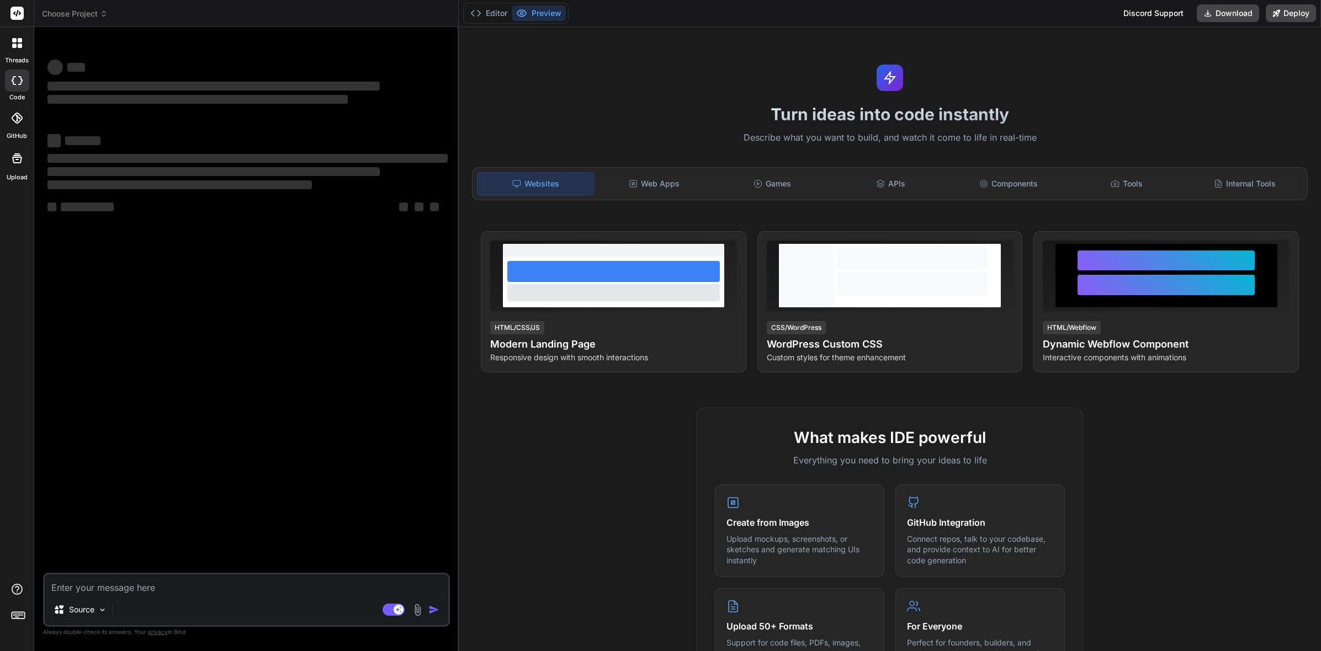 The height and width of the screenshot is (651, 1321). What do you see at coordinates (536, 184) in the screenshot?
I see `div: Websites` at bounding box center [536, 184].